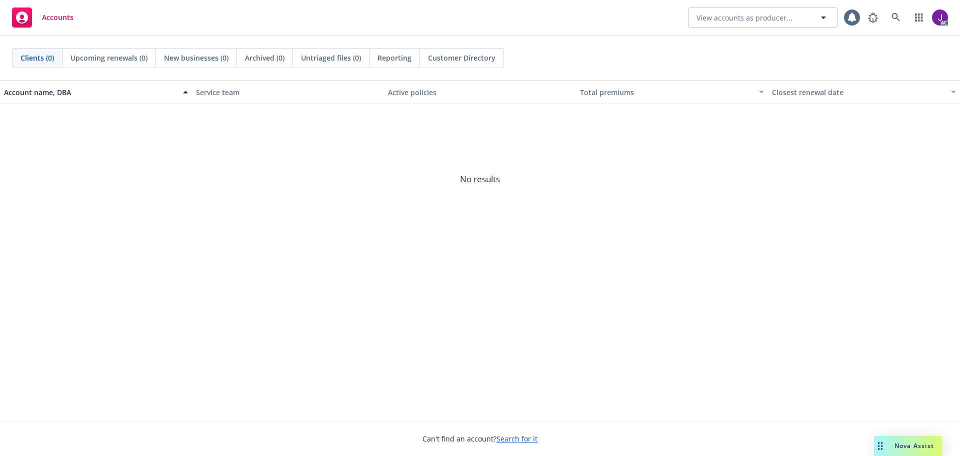  I want to click on span: View accounts as producer..., so click(745, 18).